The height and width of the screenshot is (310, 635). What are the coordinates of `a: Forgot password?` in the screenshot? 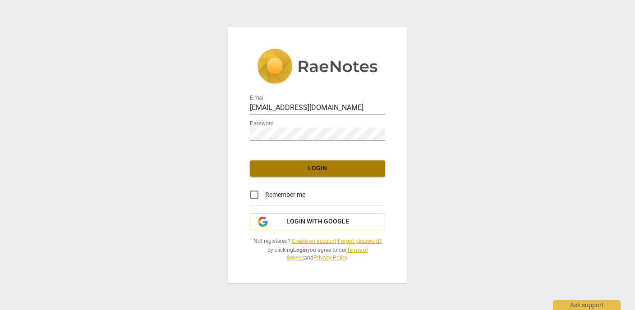 It's located at (360, 241).